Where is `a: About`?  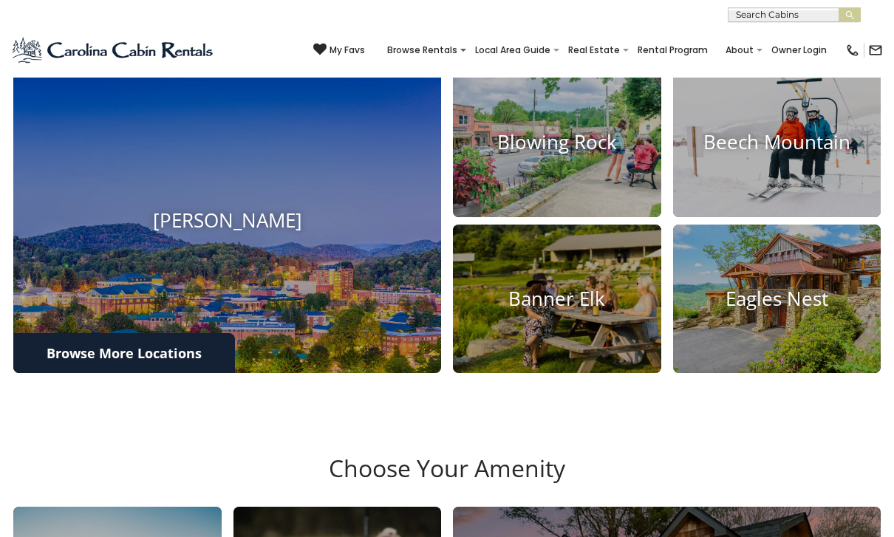
a: About is located at coordinates (740, 50).